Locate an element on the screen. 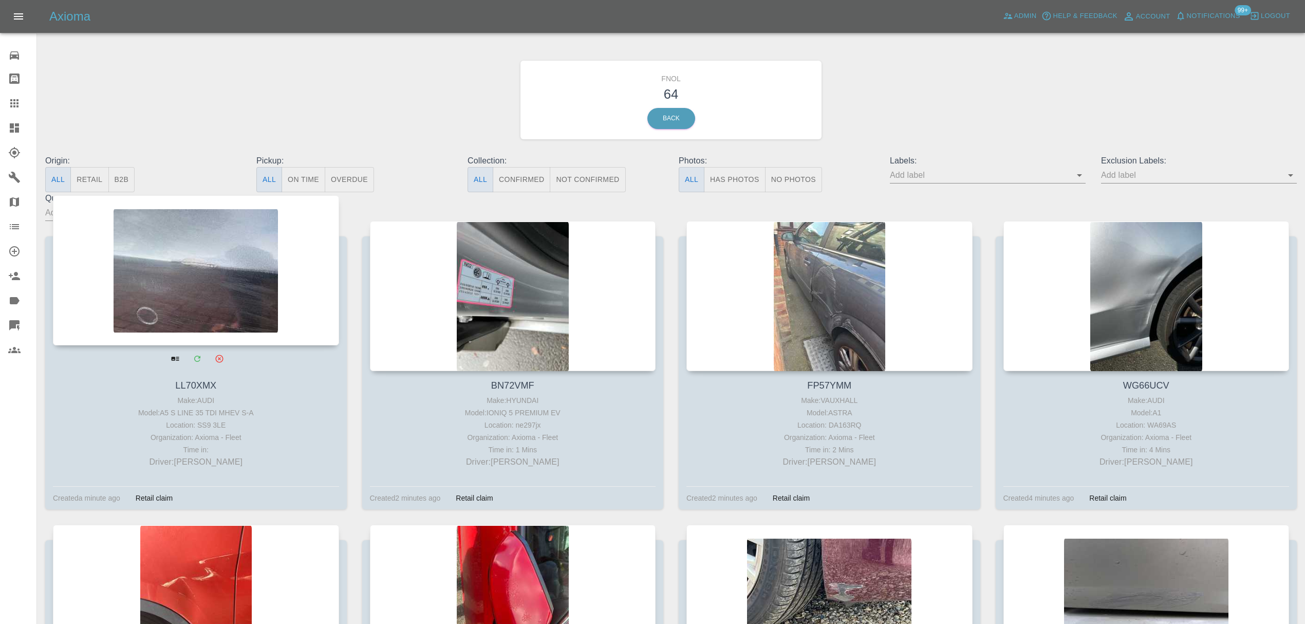  h6: FNOL is located at coordinates (671, 76).